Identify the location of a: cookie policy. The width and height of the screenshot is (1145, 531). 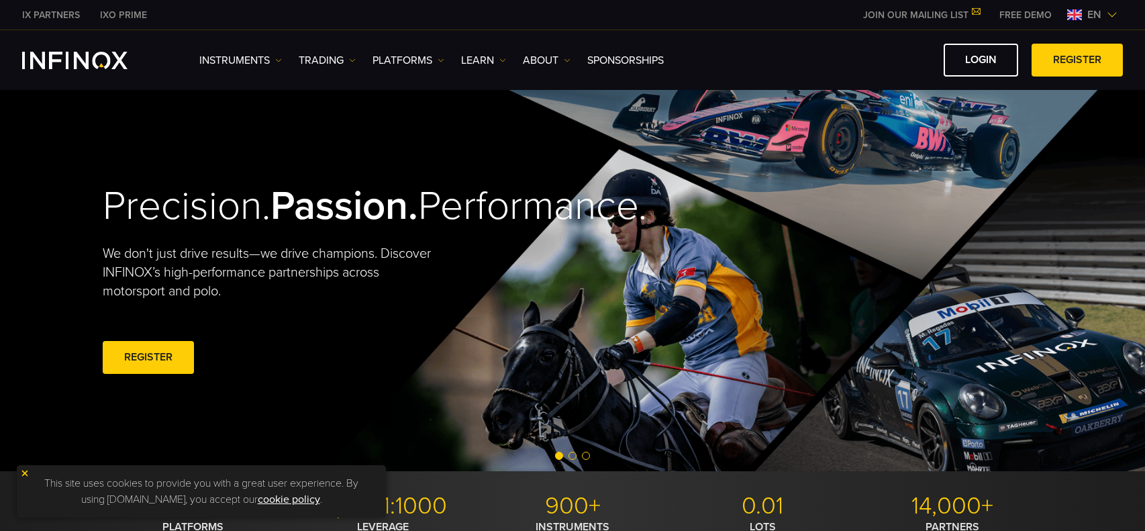
(289, 499).